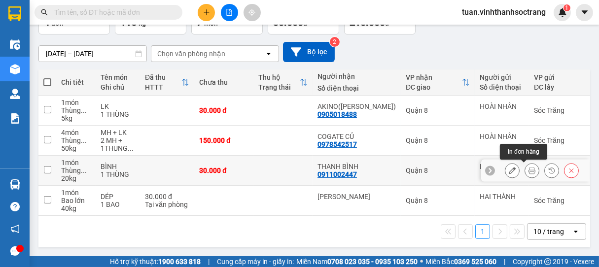  What do you see at coordinates (269, 54) in the screenshot?
I see `svg: open` at bounding box center [269, 54].